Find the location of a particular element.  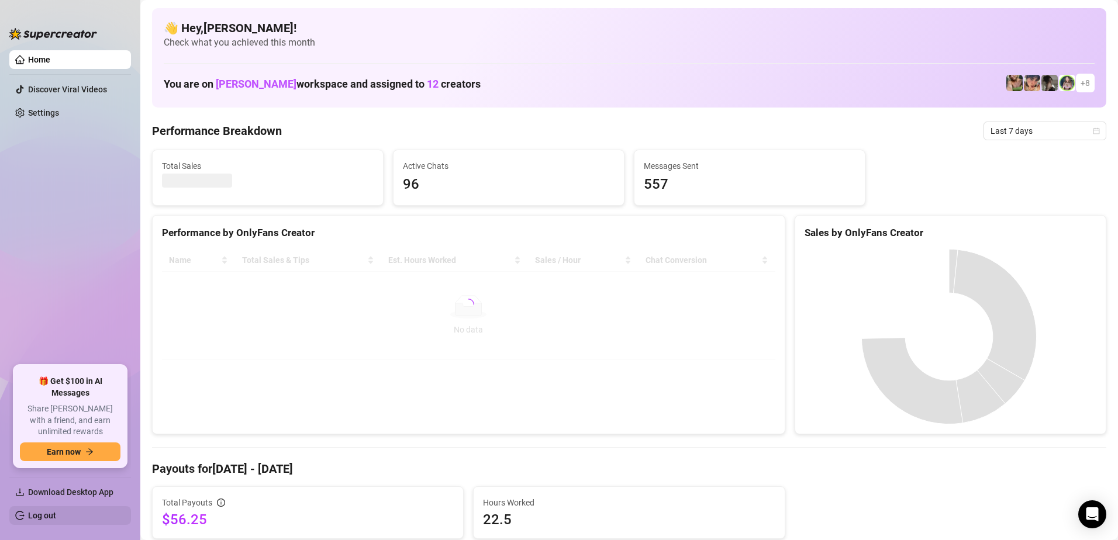

span: Earn now is located at coordinates (64, 452).